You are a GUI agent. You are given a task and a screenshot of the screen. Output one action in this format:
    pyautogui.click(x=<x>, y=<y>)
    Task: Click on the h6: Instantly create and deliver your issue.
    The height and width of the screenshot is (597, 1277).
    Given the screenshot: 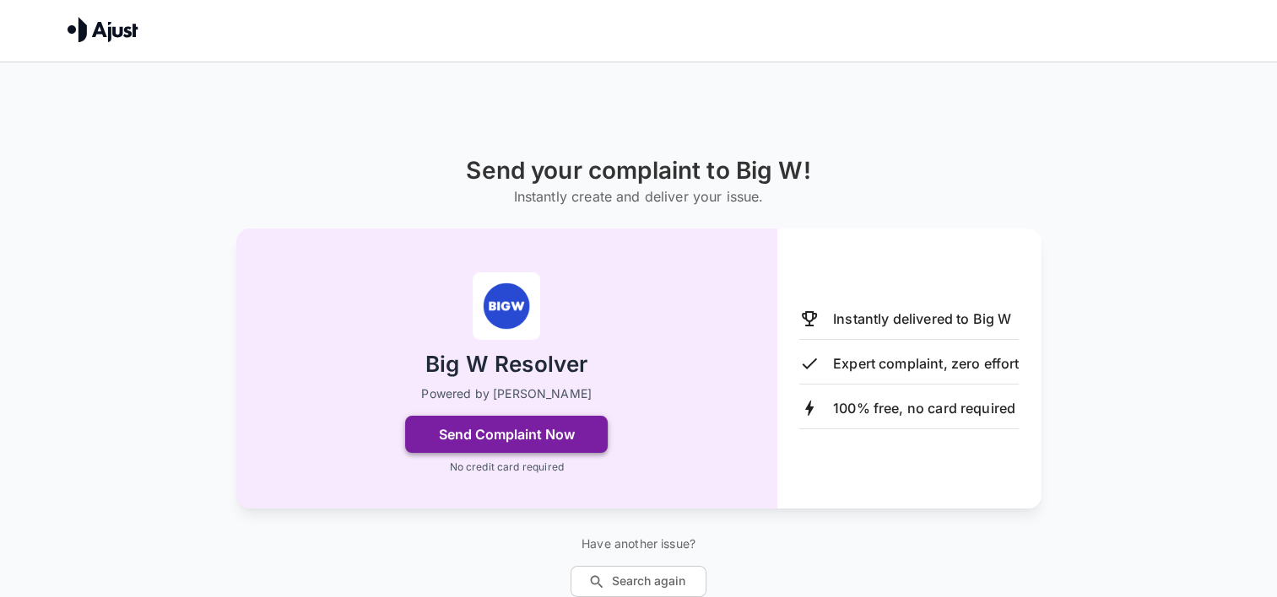 What is the action you would take?
    pyautogui.click(x=638, y=197)
    